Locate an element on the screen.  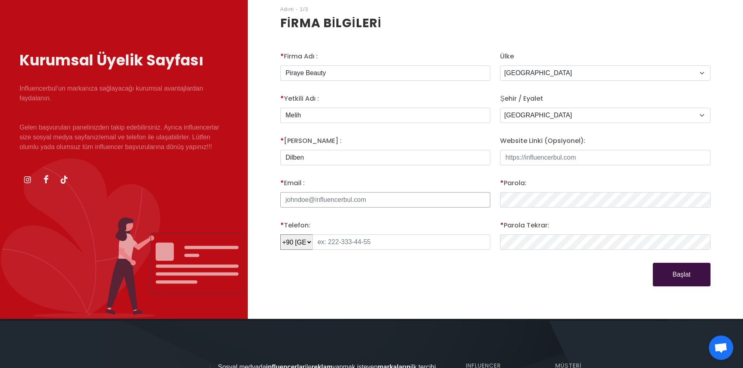
label: Email : is located at coordinates (293, 183).